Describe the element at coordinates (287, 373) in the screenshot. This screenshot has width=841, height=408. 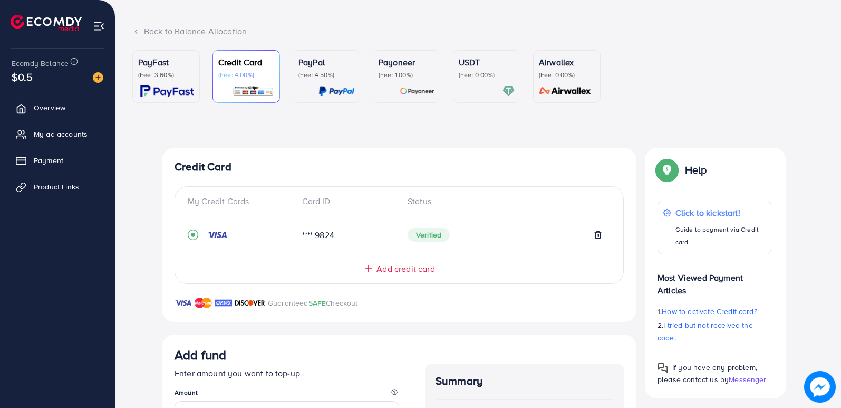
I see `p: Enter amount you want to top-up` at that location.